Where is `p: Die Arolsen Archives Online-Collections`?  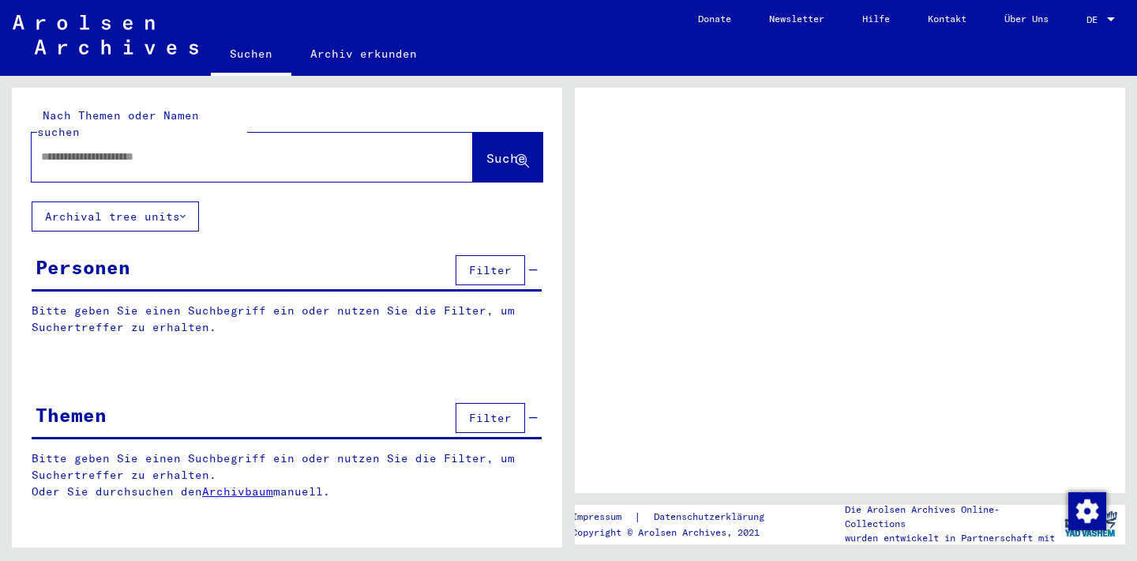 p: Die Arolsen Archives Online-Collections is located at coordinates (951, 516).